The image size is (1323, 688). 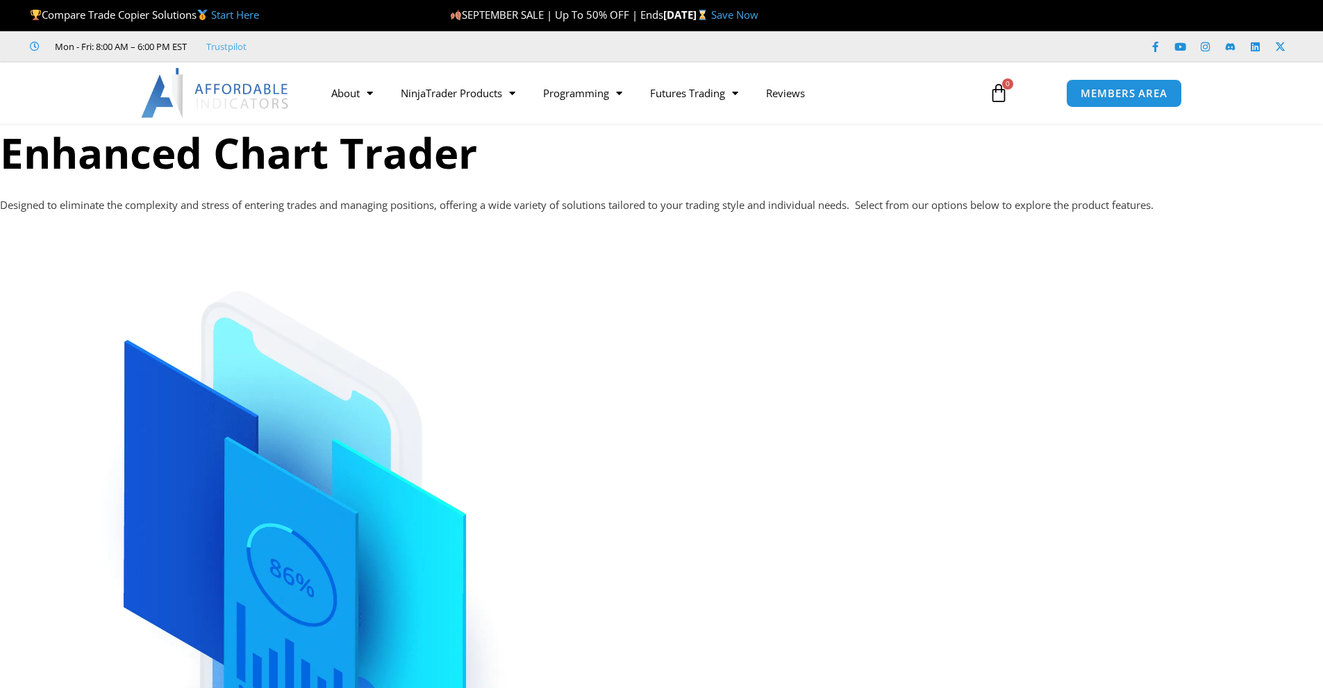 I want to click on a: Futures Trading, so click(x=694, y=93).